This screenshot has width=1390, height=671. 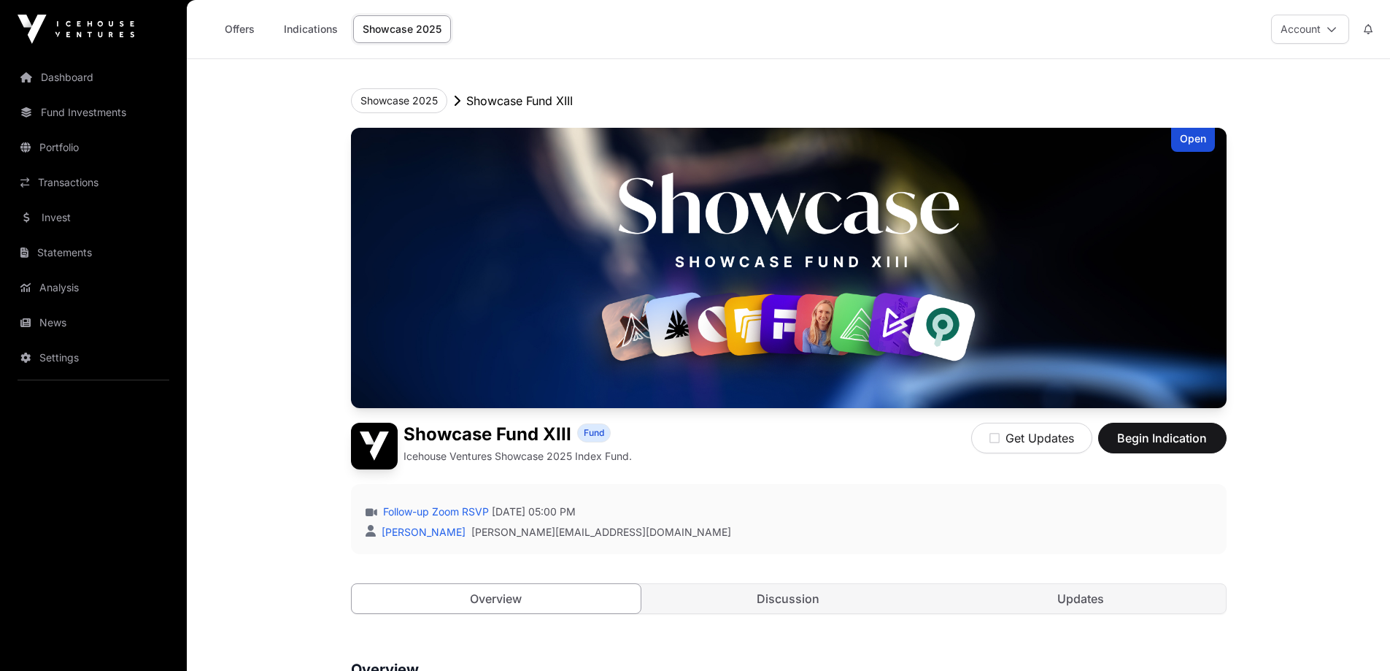 What do you see at coordinates (1310, 29) in the screenshot?
I see `button: Account` at bounding box center [1310, 29].